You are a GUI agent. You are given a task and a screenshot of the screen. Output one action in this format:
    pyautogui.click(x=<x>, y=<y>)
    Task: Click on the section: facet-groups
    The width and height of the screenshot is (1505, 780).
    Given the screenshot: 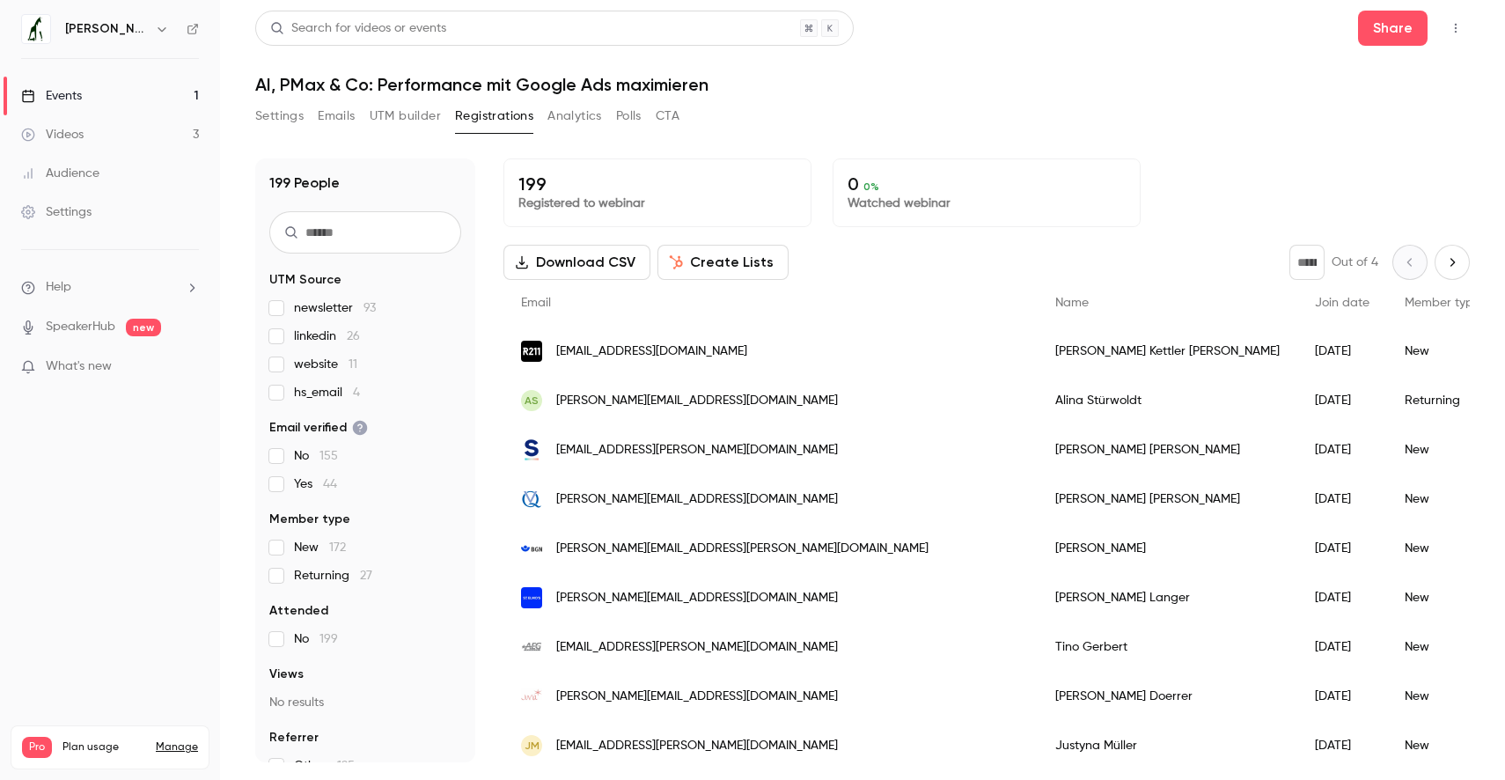 What is the action you would take?
    pyautogui.click(x=365, y=523)
    